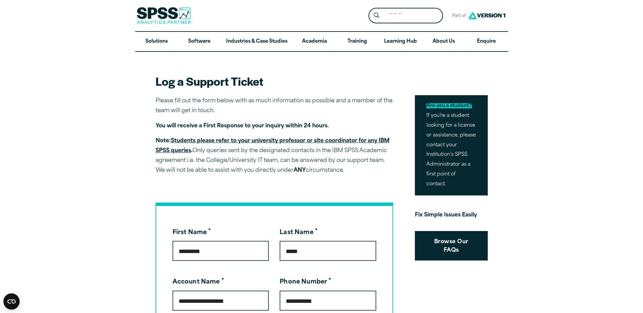 Image resolution: width=643 pixels, height=313 pixels. I want to click on label: Last Name, so click(299, 233).